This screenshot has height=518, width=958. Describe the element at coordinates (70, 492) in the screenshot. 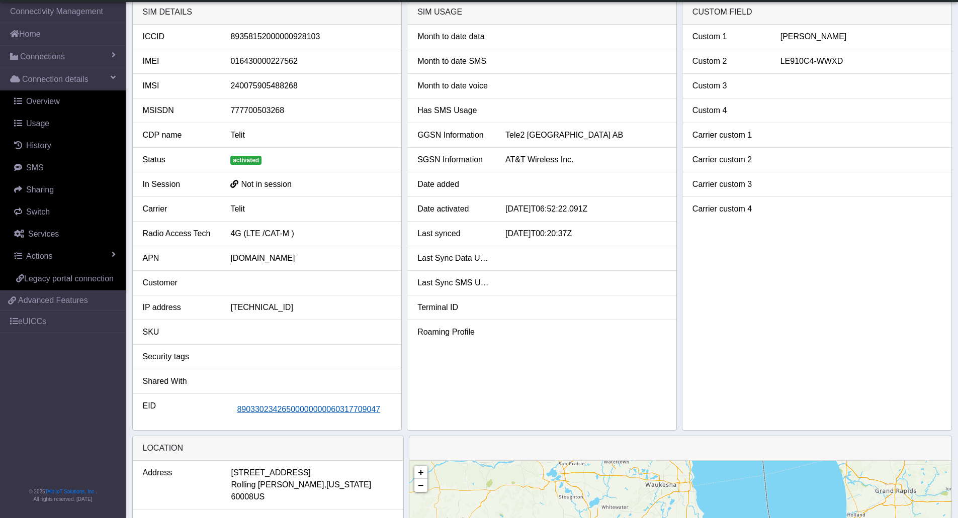

I see `a: Telit IoT Solutions, Inc.` at that location.